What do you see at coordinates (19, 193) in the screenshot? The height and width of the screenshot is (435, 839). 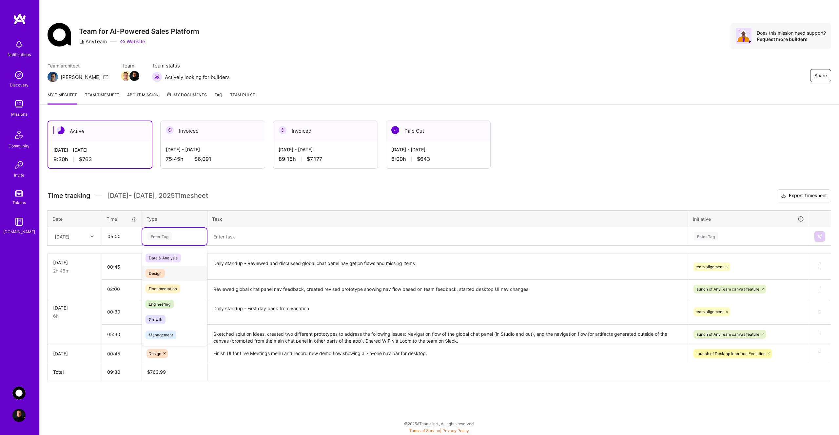 I see `img: tokens` at bounding box center [19, 193].